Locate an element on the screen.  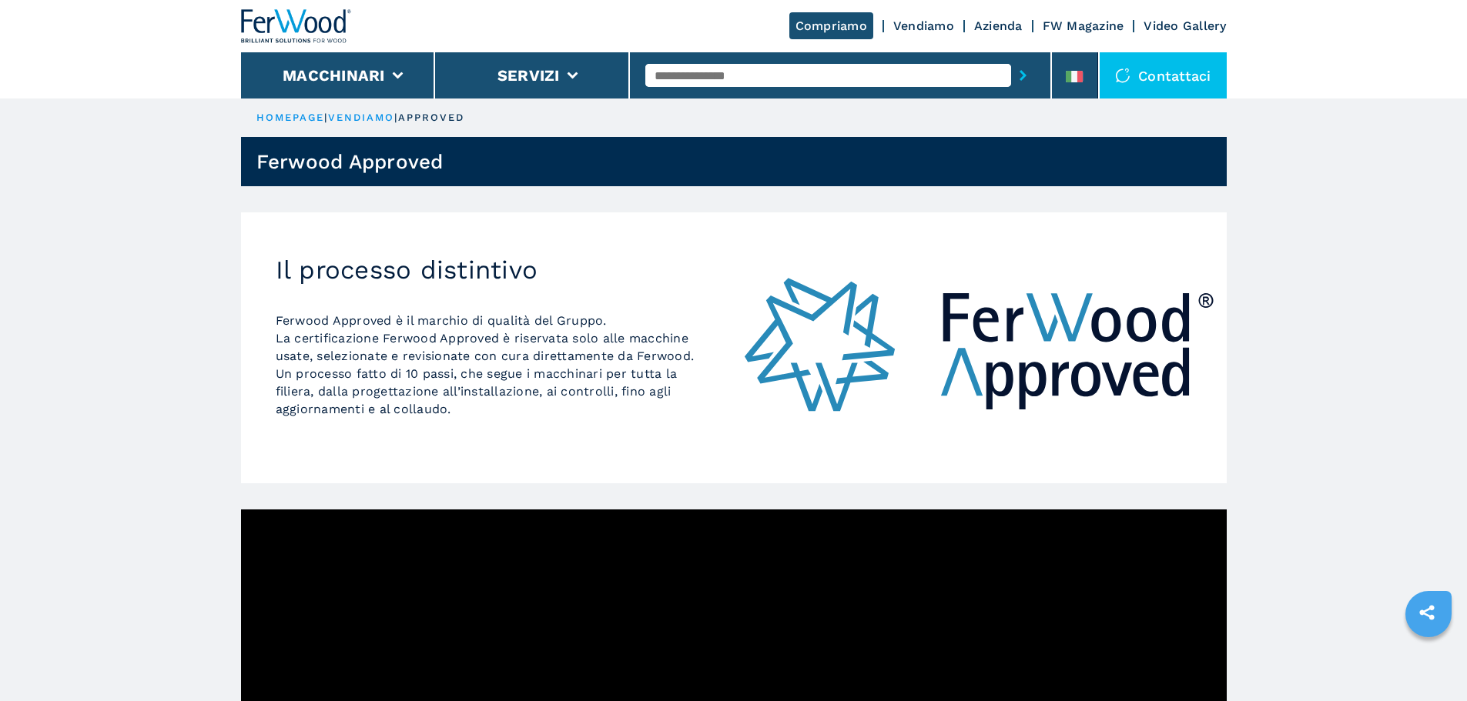
a: Vendiamo is located at coordinates (923, 25).